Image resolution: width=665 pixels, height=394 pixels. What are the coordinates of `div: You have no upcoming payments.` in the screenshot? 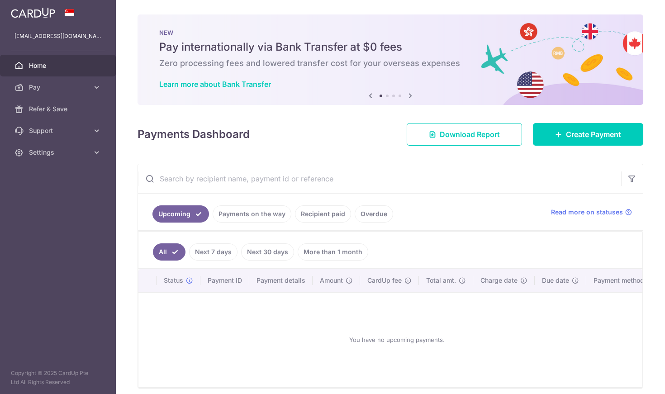 It's located at (397, 340).